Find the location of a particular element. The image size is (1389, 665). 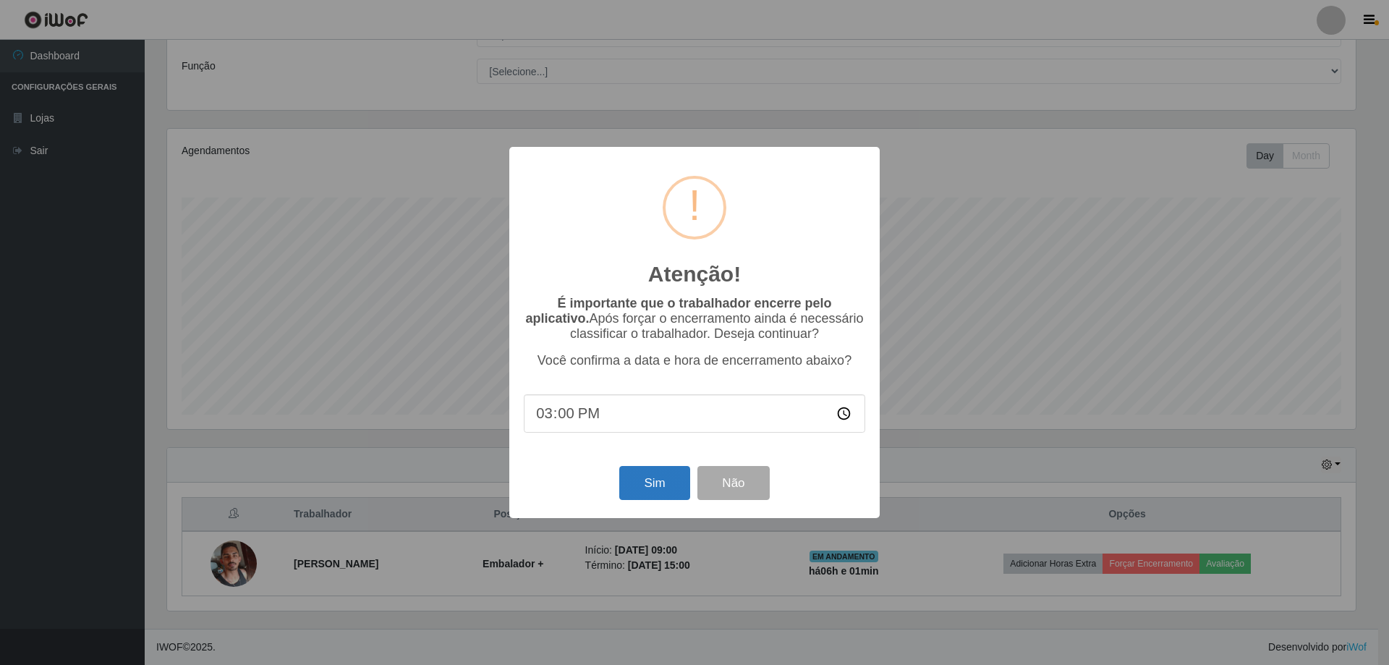

button: Sim is located at coordinates (654, 483).